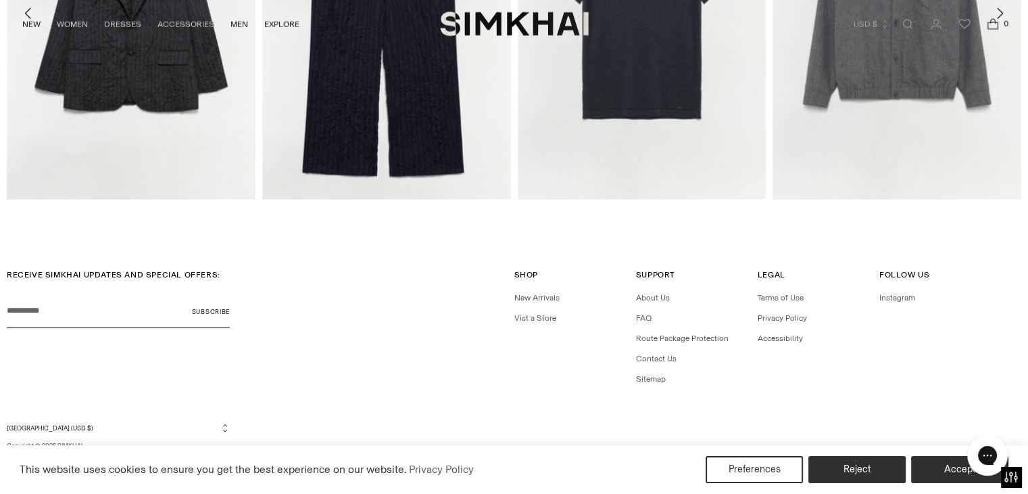 The width and height of the screenshot is (1028, 494). Describe the element at coordinates (908, 24) in the screenshot. I see `a: Open search modal` at that location.